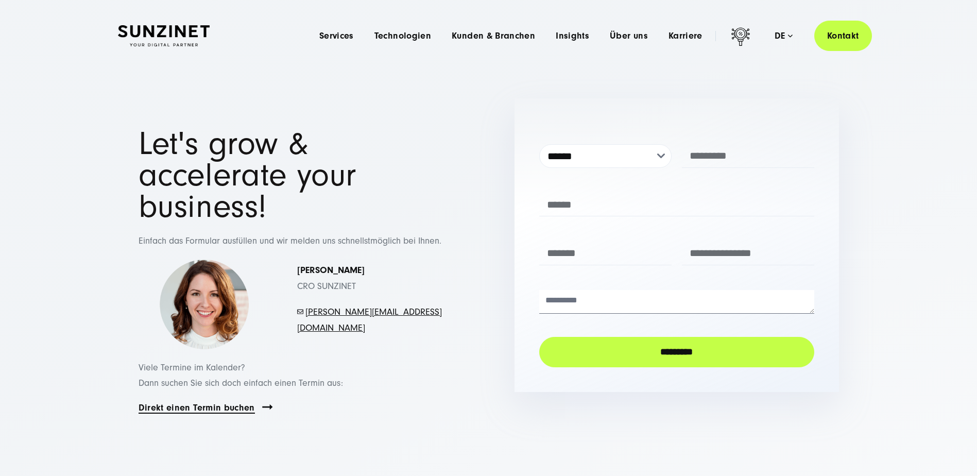  I want to click on img: Simona-kontakt-page-picture, so click(204, 304).